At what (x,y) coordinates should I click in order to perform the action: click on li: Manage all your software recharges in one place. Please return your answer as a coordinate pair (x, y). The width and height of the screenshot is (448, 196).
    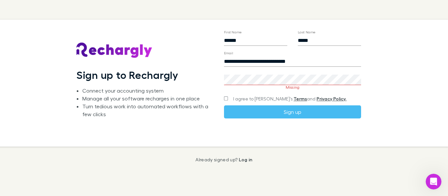
    Looking at the image, I should click on (148, 99).